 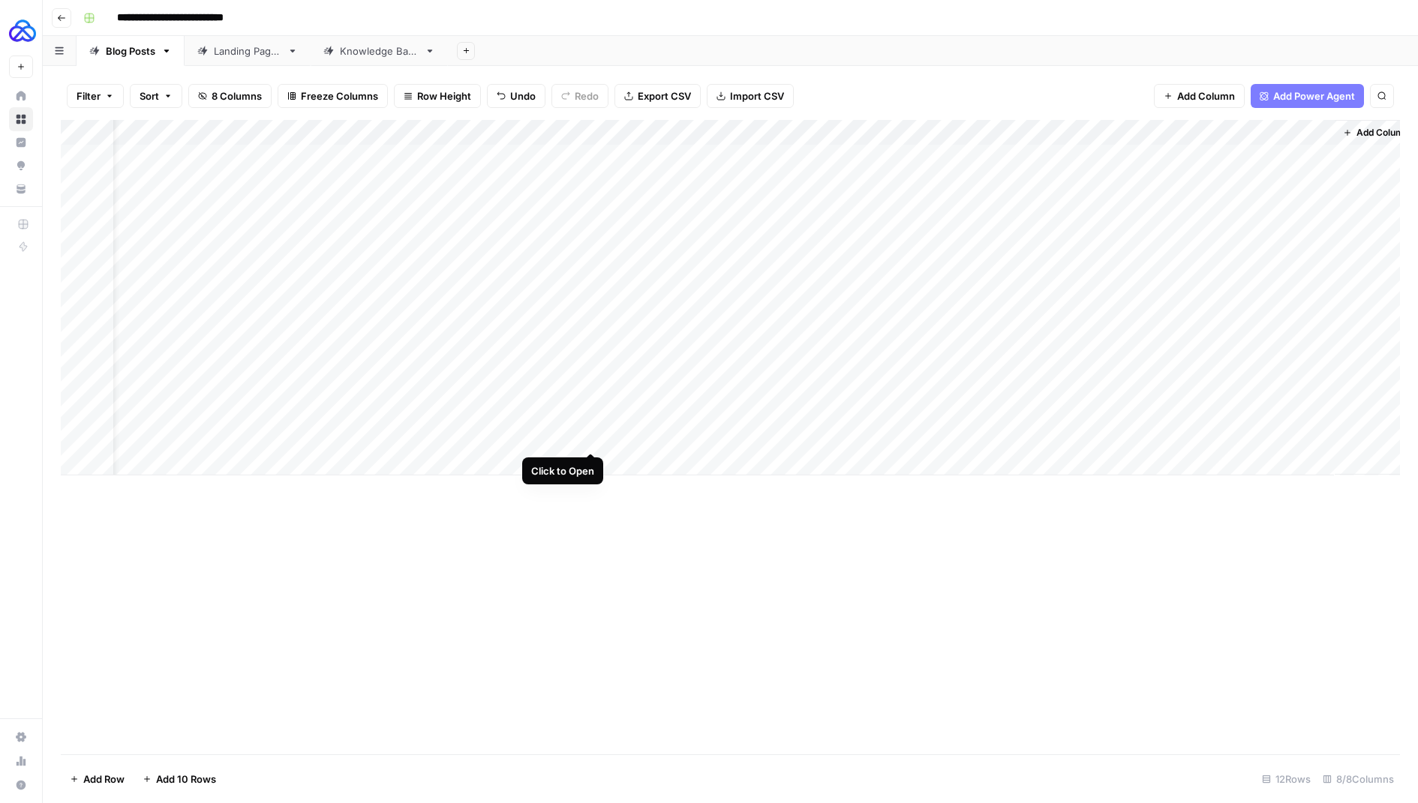 What do you see at coordinates (21, 31) in the screenshot?
I see `button: Workspace: AUQ` at bounding box center [21, 31].